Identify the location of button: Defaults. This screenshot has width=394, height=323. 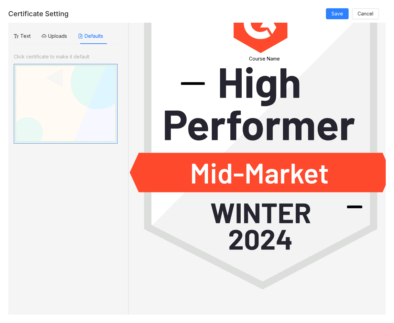
(90, 36).